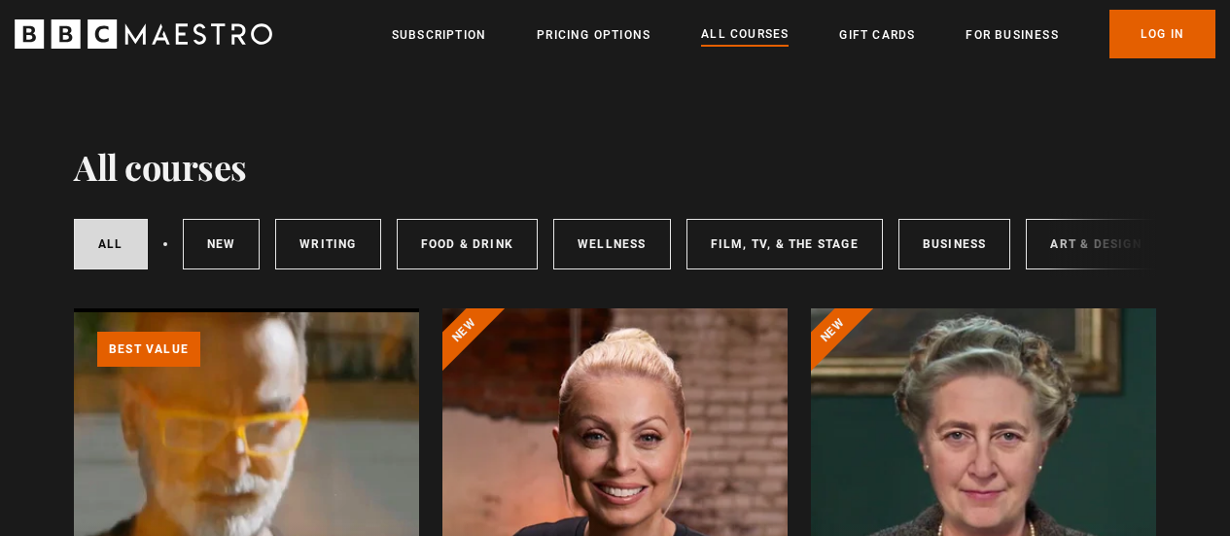  Describe the element at coordinates (1162, 34) in the screenshot. I see `a: Log In` at that location.